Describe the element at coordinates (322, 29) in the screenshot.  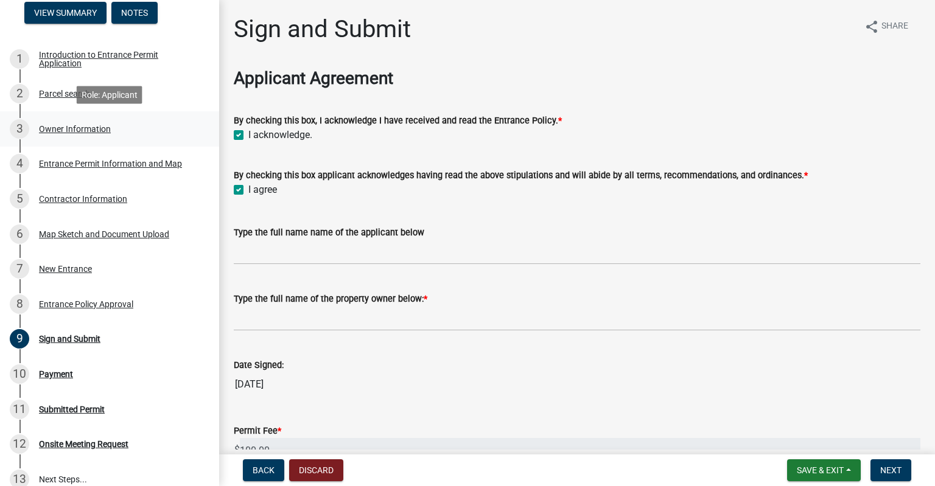
I see `h1: Sign and Submit` at that location.